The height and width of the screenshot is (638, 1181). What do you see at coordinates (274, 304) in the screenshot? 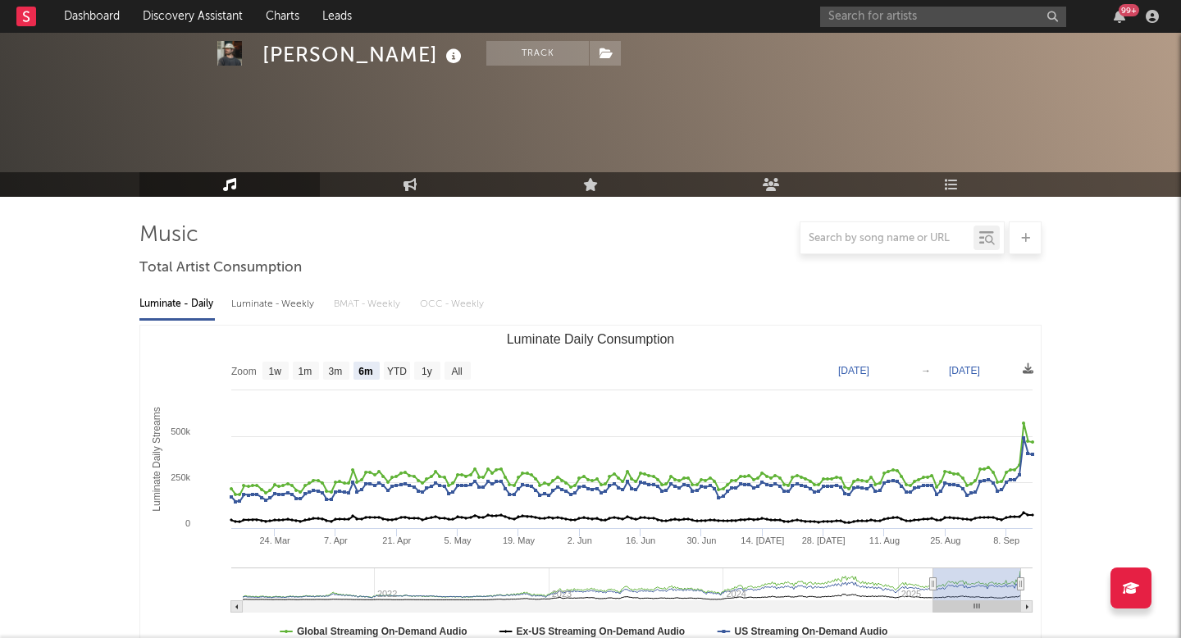
I see `div: Luminate - Weekly` at bounding box center [274, 304].